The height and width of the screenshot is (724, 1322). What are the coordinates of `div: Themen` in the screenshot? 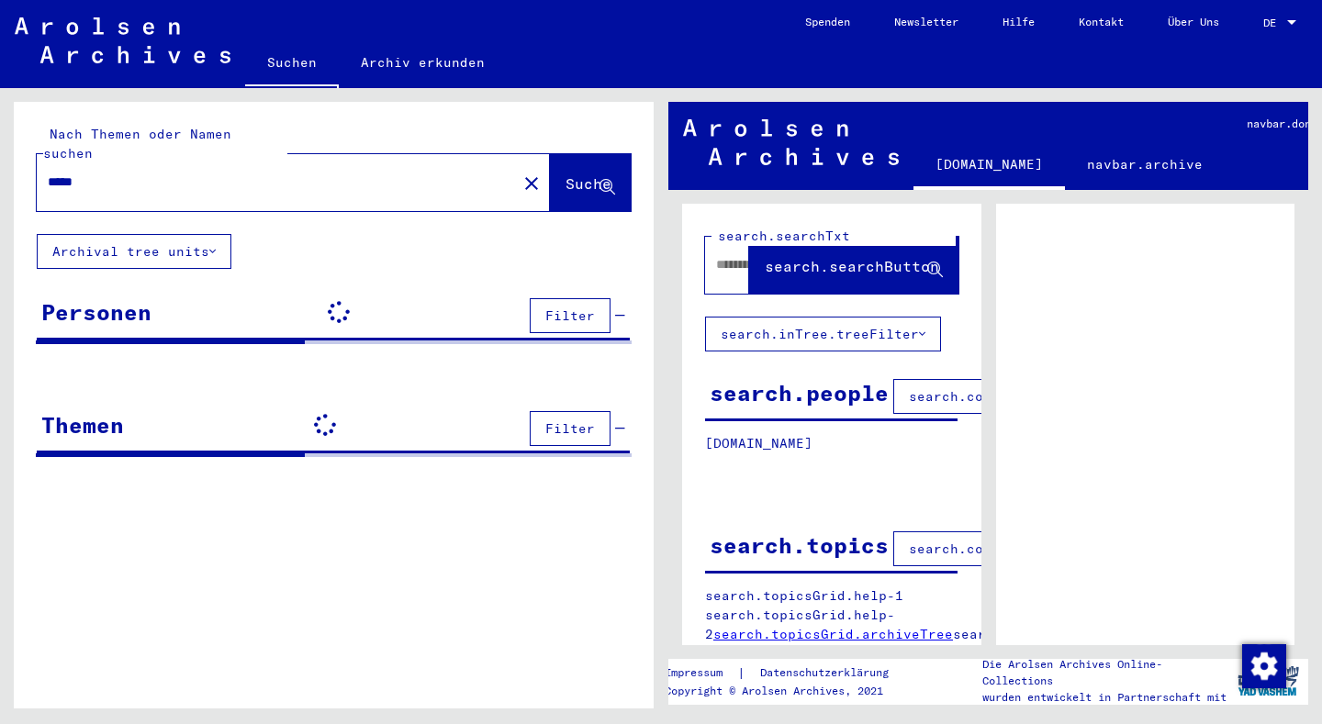 It's located at (83, 425).